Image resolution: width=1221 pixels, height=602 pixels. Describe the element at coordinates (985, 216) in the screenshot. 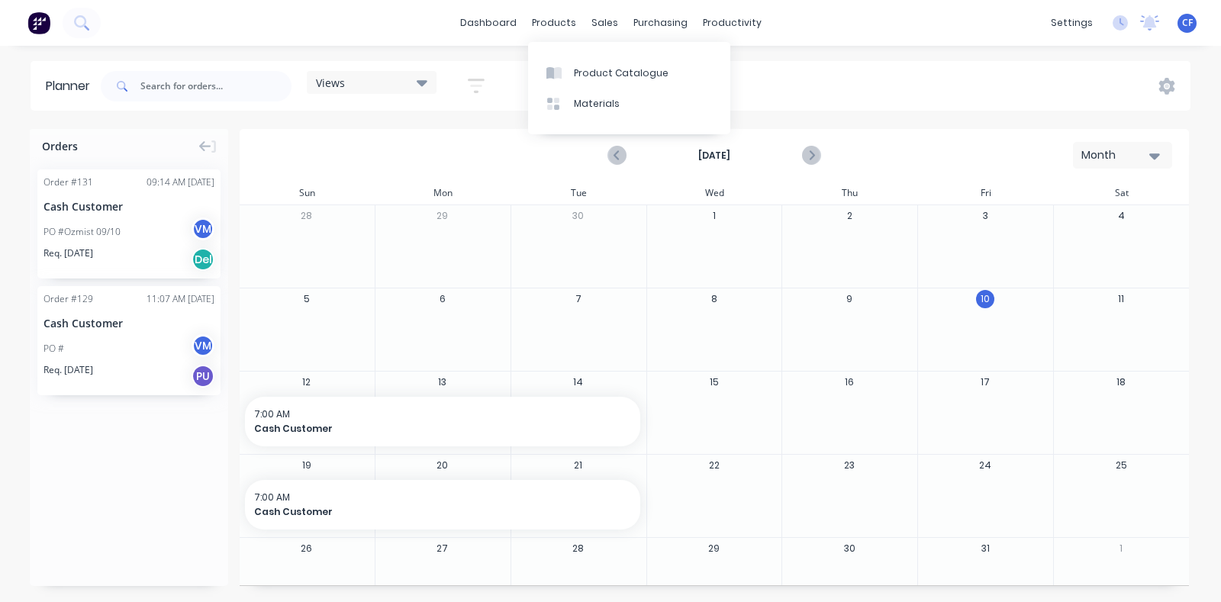

I see `button: 3` at that location.